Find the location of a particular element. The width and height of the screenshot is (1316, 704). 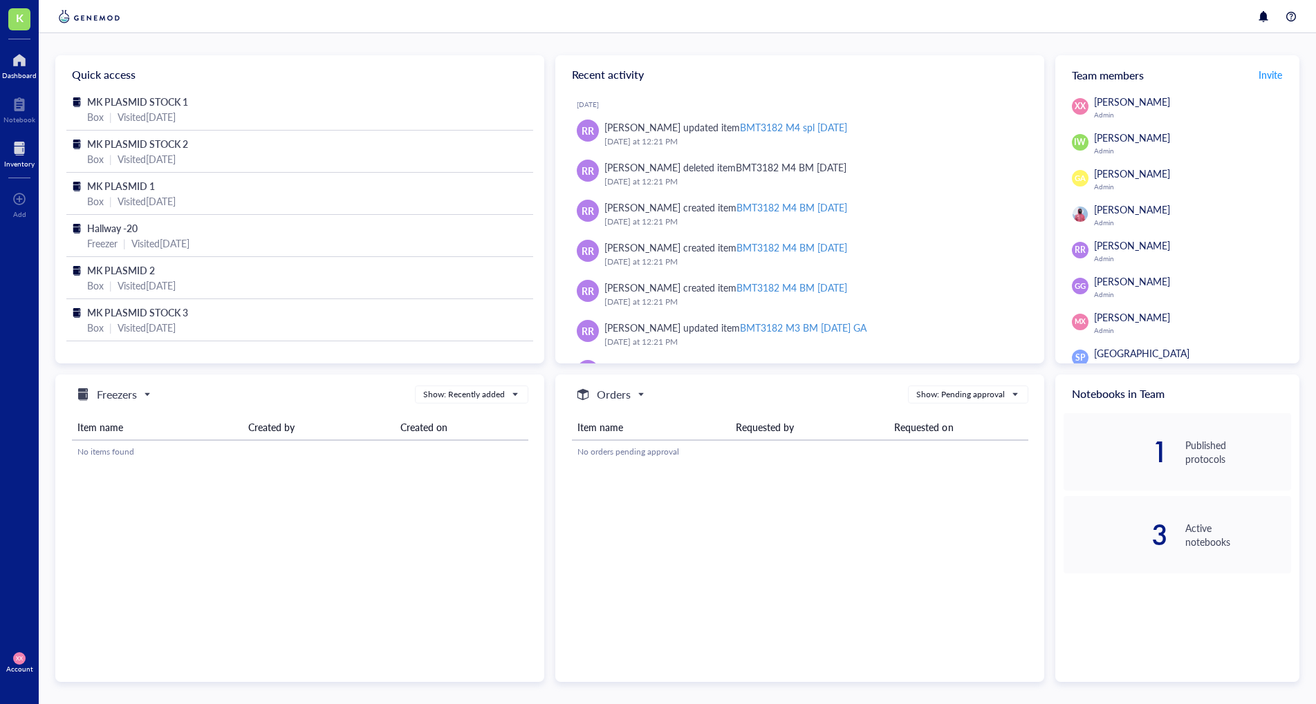

img: f8f27afb-f33d-4f80-a997-14505bd0ceeb.jpeg is located at coordinates (1080, 214).